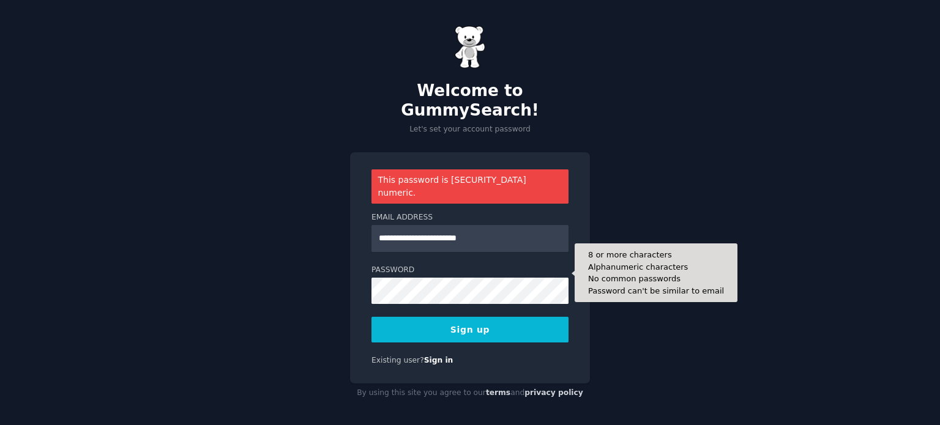 The width and height of the screenshot is (940, 425). What do you see at coordinates (439, 360) in the screenshot?
I see `a: Sign in` at bounding box center [439, 360].